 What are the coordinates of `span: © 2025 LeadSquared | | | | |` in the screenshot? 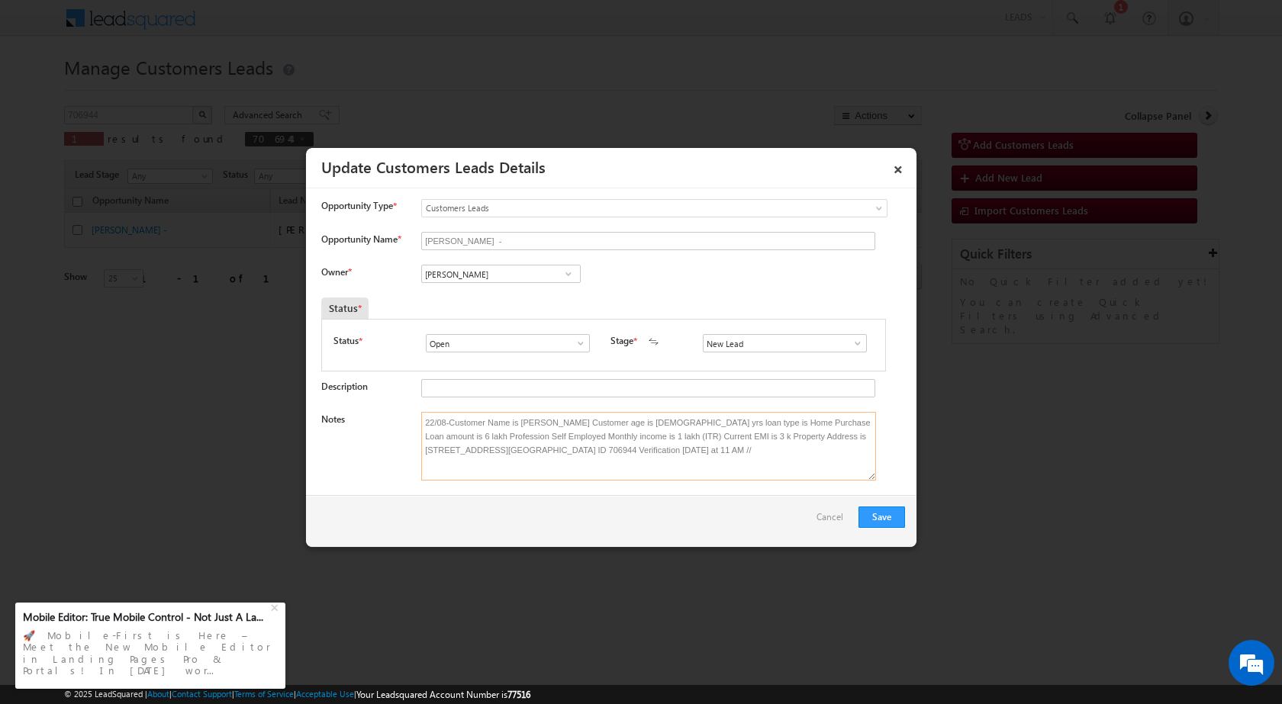 It's located at (297, 694).